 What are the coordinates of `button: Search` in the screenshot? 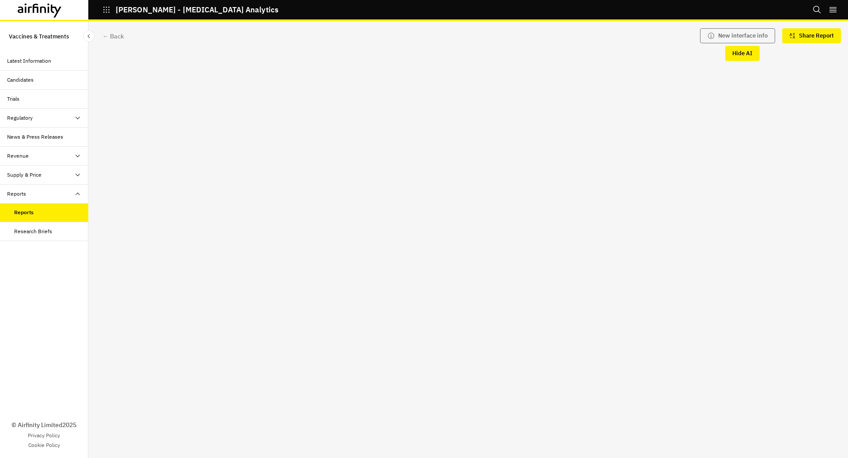 It's located at (817, 10).